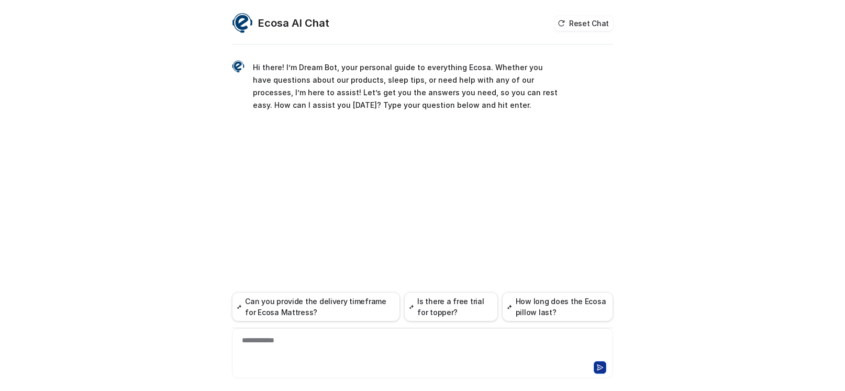 Image resolution: width=845 pixels, height=391 pixels. Describe the element at coordinates (584, 23) in the screenshot. I see `button: Reset Chat` at that location.